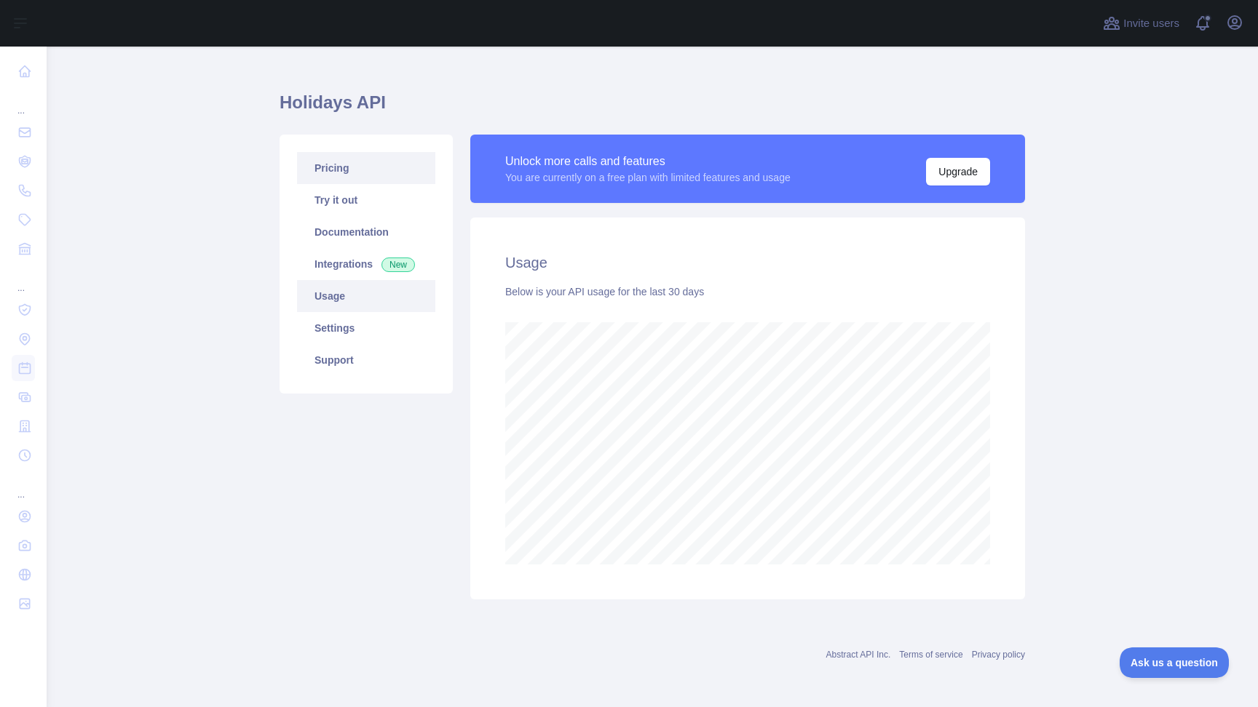 The image size is (1258, 707). What do you see at coordinates (958, 172) in the screenshot?
I see `button: Upgrade` at bounding box center [958, 172].